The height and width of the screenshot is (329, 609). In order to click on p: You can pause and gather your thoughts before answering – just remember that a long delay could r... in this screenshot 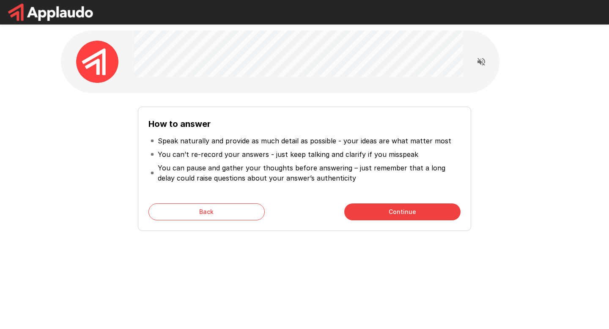, I will do `click(308, 173)`.